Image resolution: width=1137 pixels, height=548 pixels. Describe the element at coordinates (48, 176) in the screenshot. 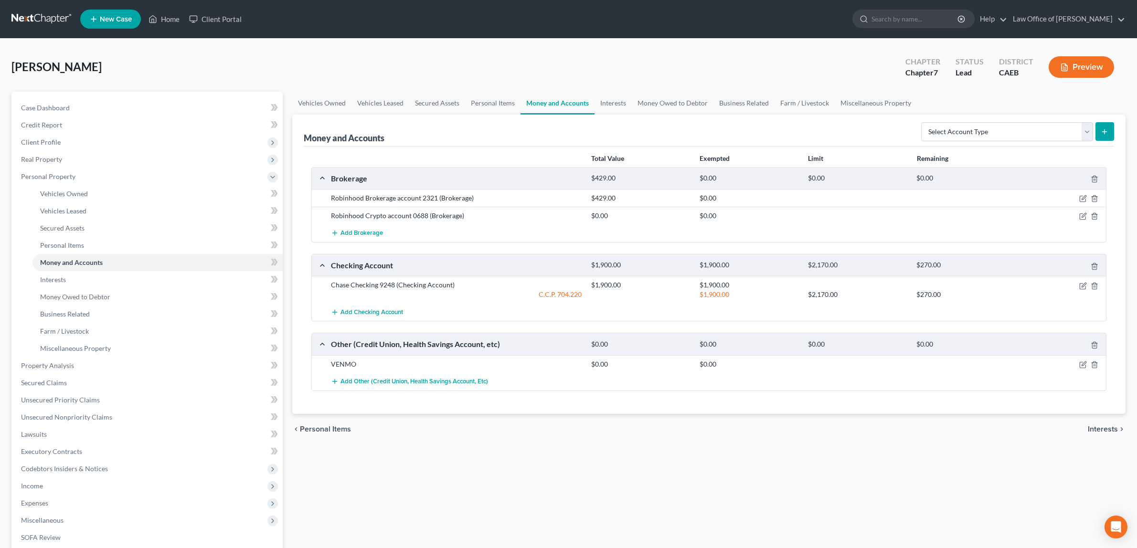

I see `span: Personal Property` at that location.